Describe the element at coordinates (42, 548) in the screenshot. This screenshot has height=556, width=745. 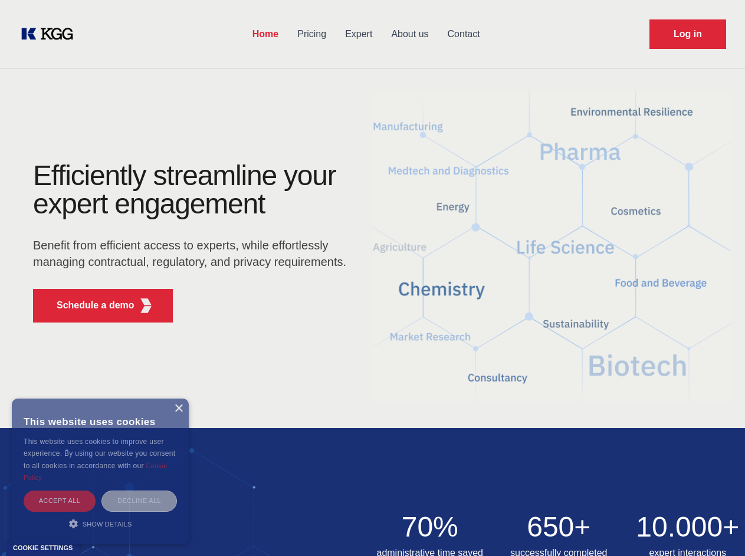
I see `div: Cookie settings` at that location.